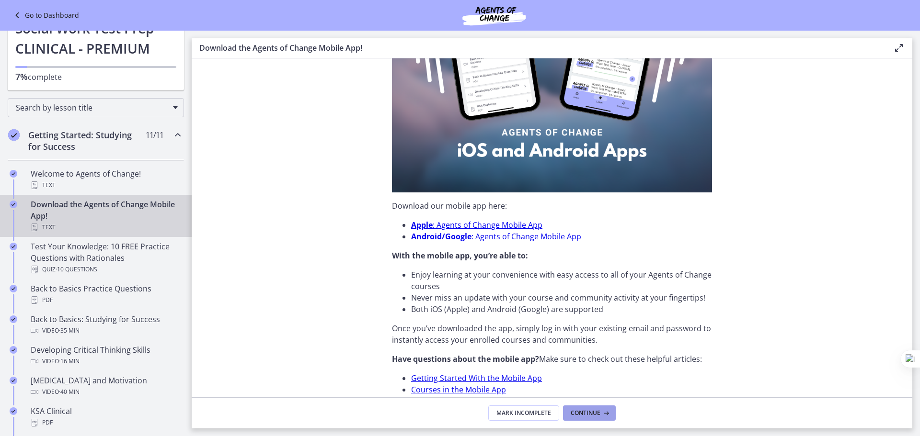 This screenshot has height=436, width=920. Describe the element at coordinates (441, 237) in the screenshot. I see `strong: Android/Google` at that location.